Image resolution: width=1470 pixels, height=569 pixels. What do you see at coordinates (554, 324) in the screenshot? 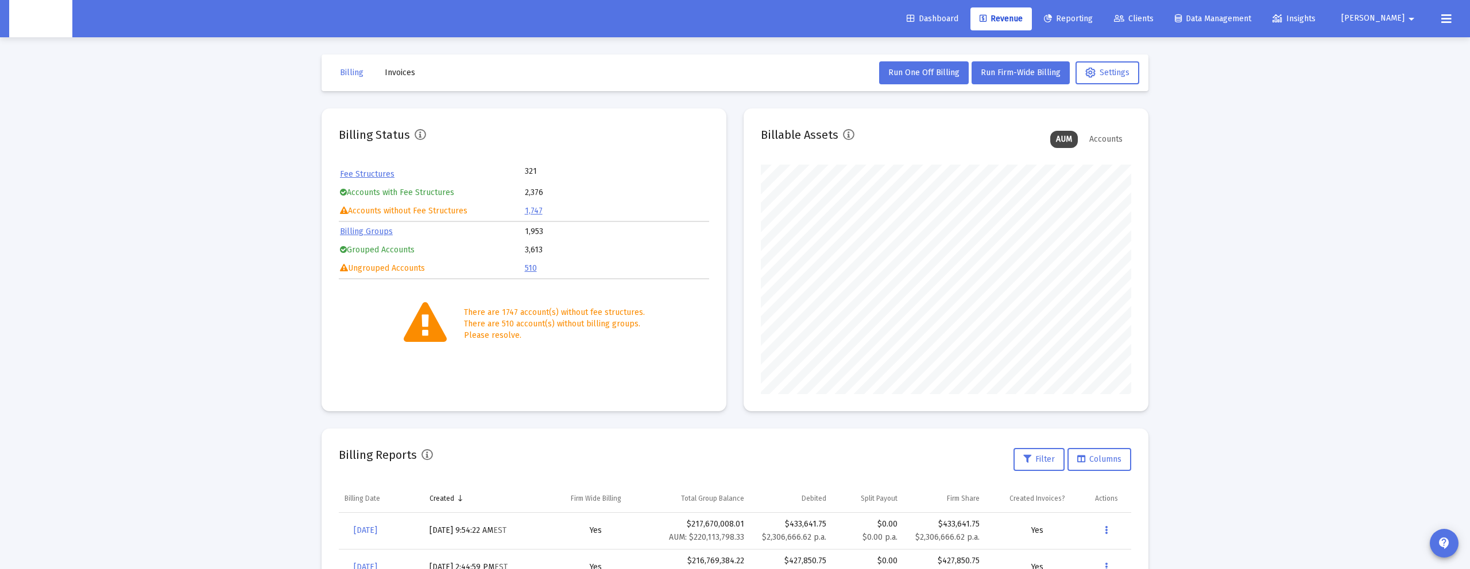
I see `div: There are 510 account(s) without billing groups.` at bounding box center [554, 324].